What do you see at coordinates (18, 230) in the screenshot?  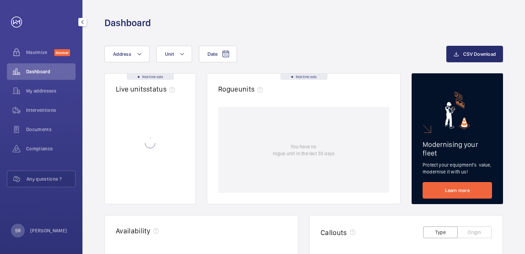 I see `p: SR` at bounding box center [18, 230].